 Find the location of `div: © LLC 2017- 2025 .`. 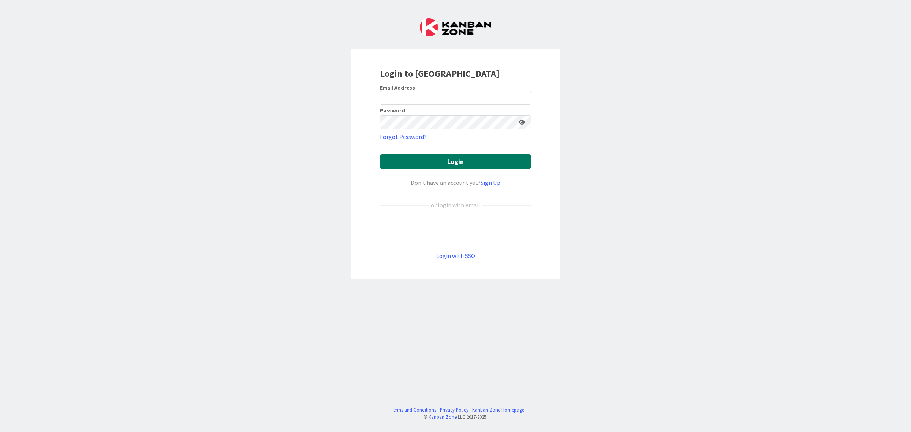

div: © LLC 2017- 2025 . is located at coordinates (455, 417).